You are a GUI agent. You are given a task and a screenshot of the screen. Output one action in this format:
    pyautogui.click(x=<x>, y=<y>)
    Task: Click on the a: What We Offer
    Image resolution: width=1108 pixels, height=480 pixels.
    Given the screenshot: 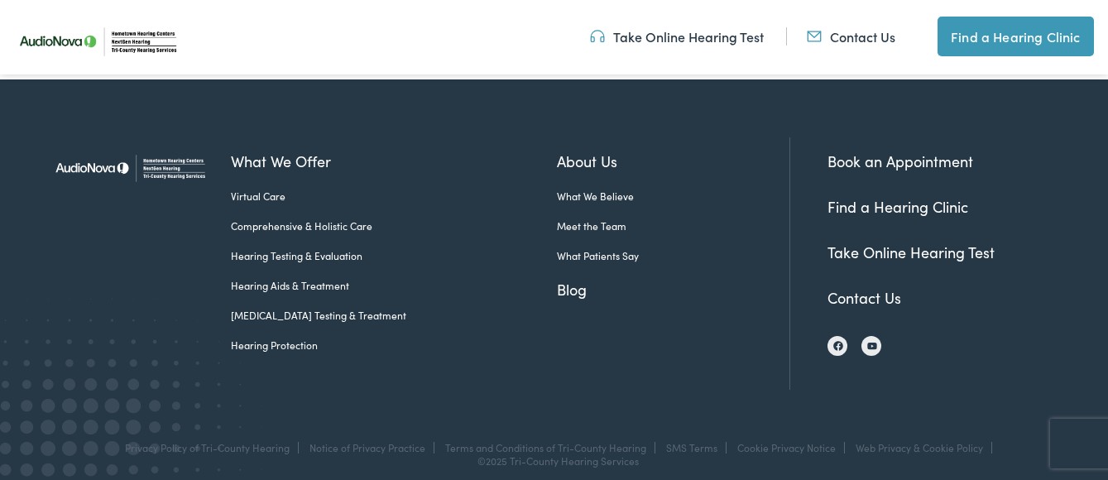 What is the action you would take?
    pyautogui.click(x=394, y=161)
    